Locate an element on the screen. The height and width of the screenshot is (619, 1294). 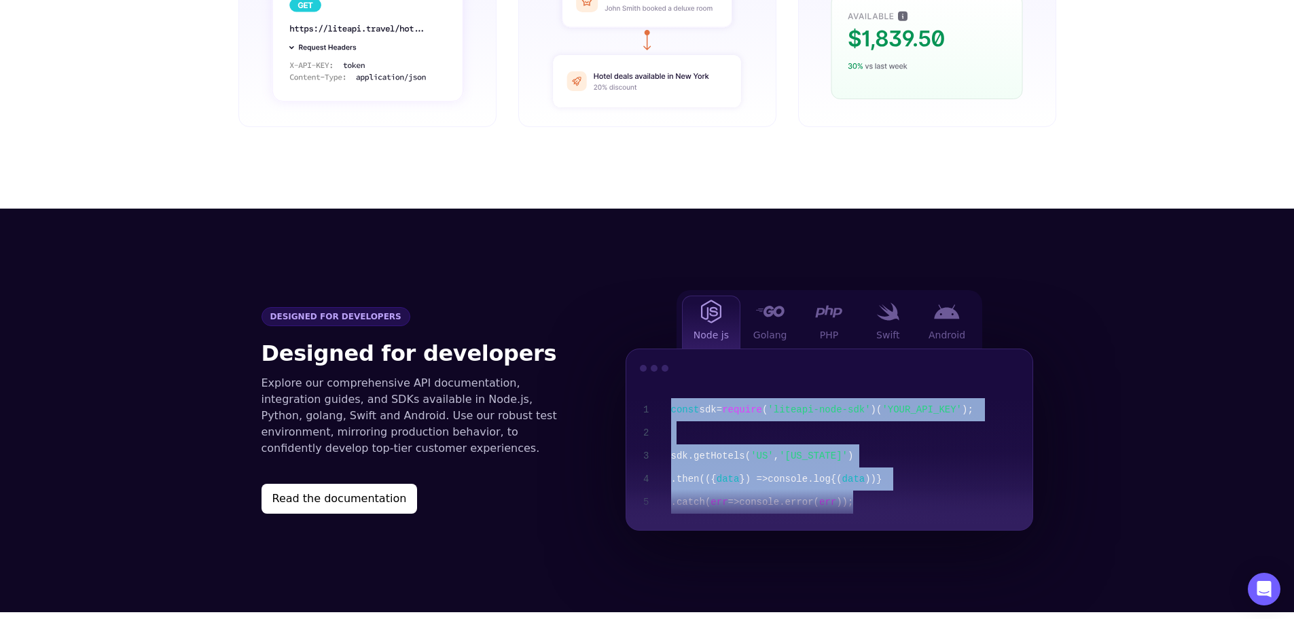
img: Android is located at coordinates (947, 312).